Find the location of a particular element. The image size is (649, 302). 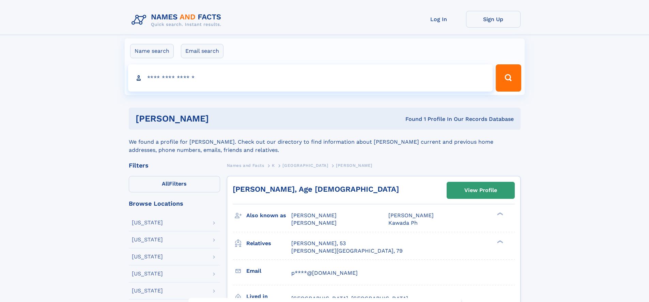

div: Browse Locations is located at coordinates (174, 204).